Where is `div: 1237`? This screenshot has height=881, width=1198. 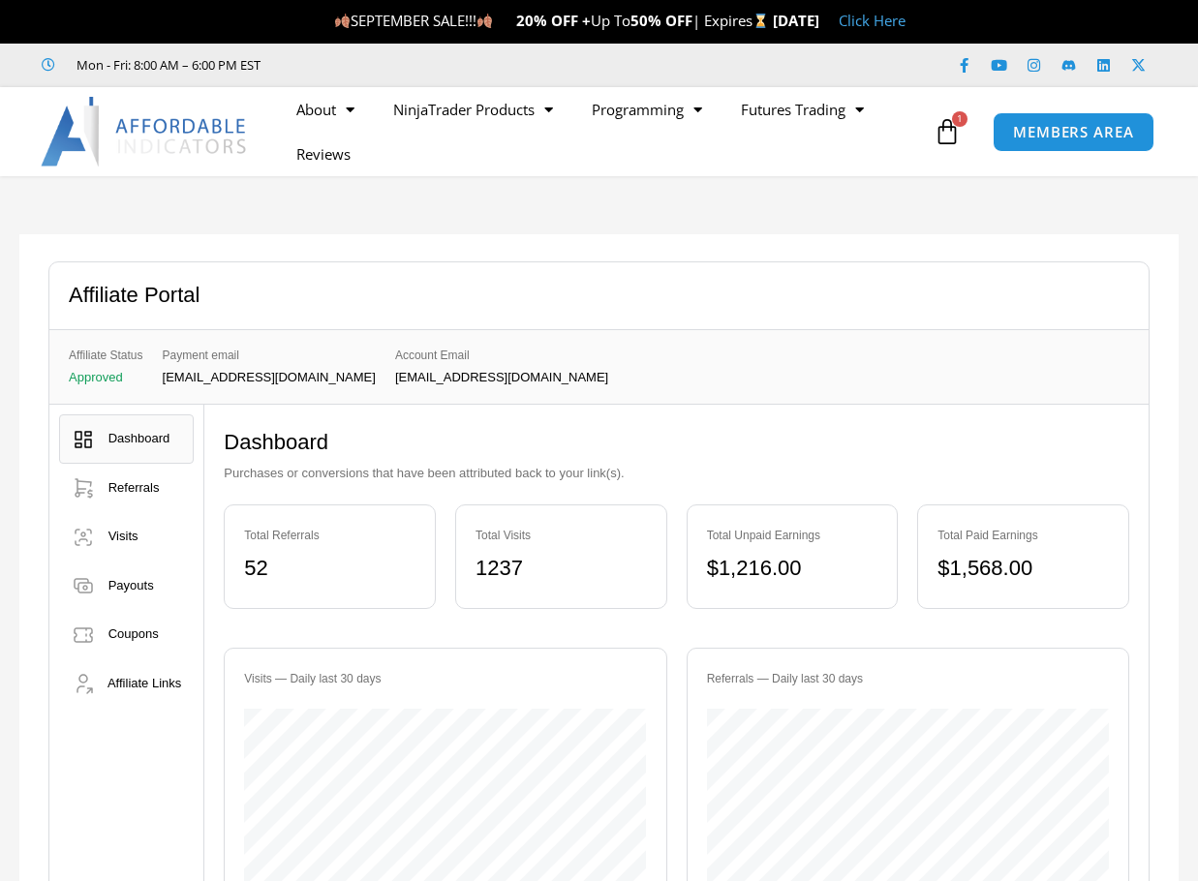 div: 1237 is located at coordinates (561, 568).